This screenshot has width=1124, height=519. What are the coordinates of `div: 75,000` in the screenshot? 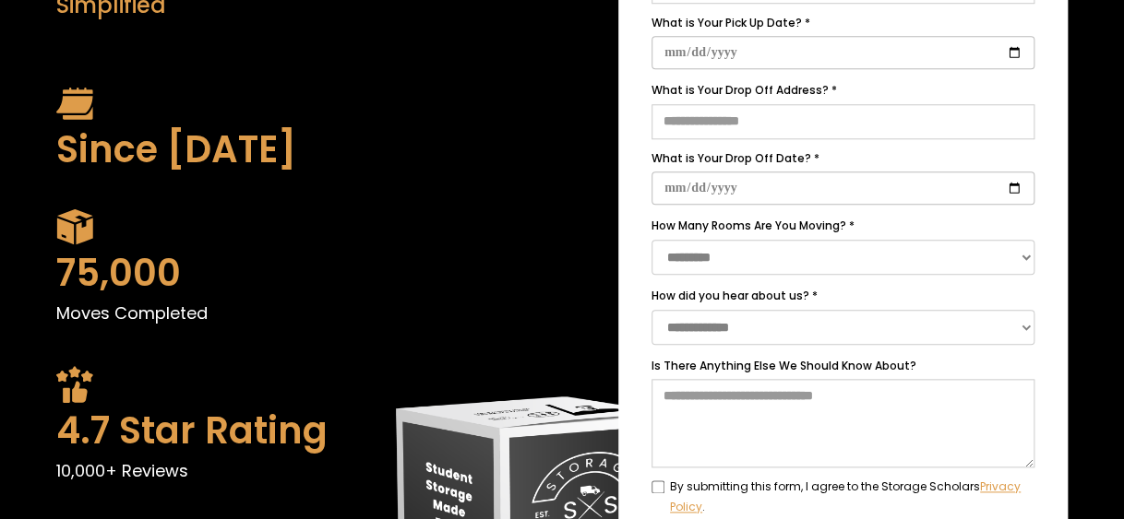 It's located at (280, 273).